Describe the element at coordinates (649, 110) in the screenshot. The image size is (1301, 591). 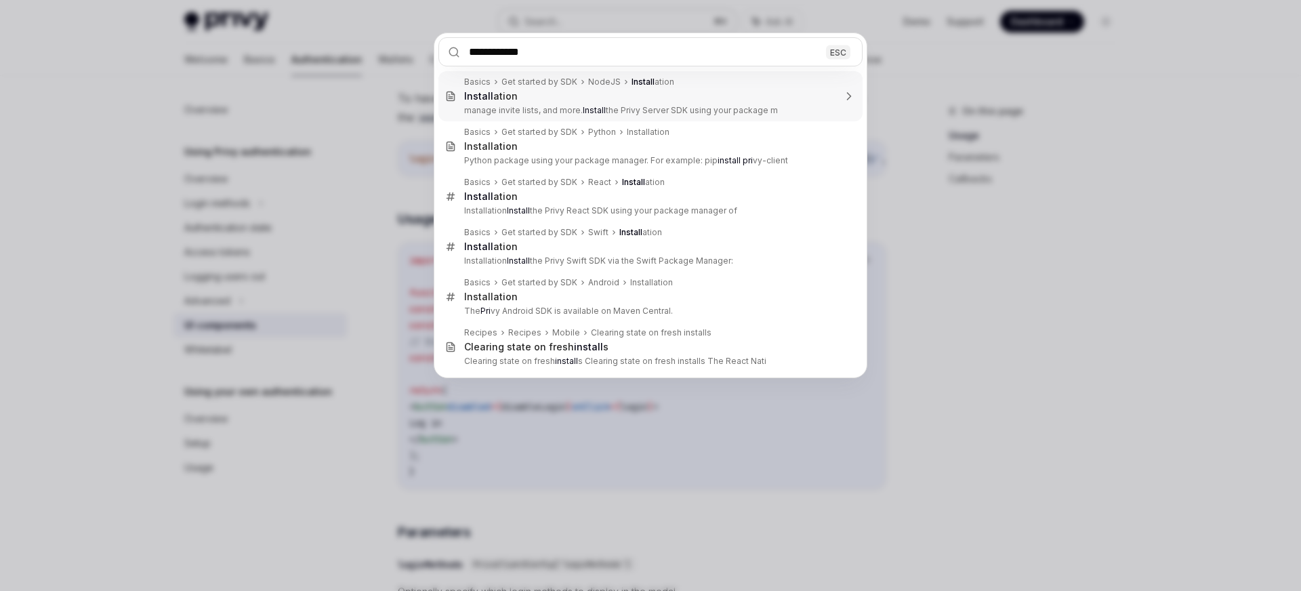
I see `p: manage invite lists, and more. the Privy Server SDK using your package m` at that location.